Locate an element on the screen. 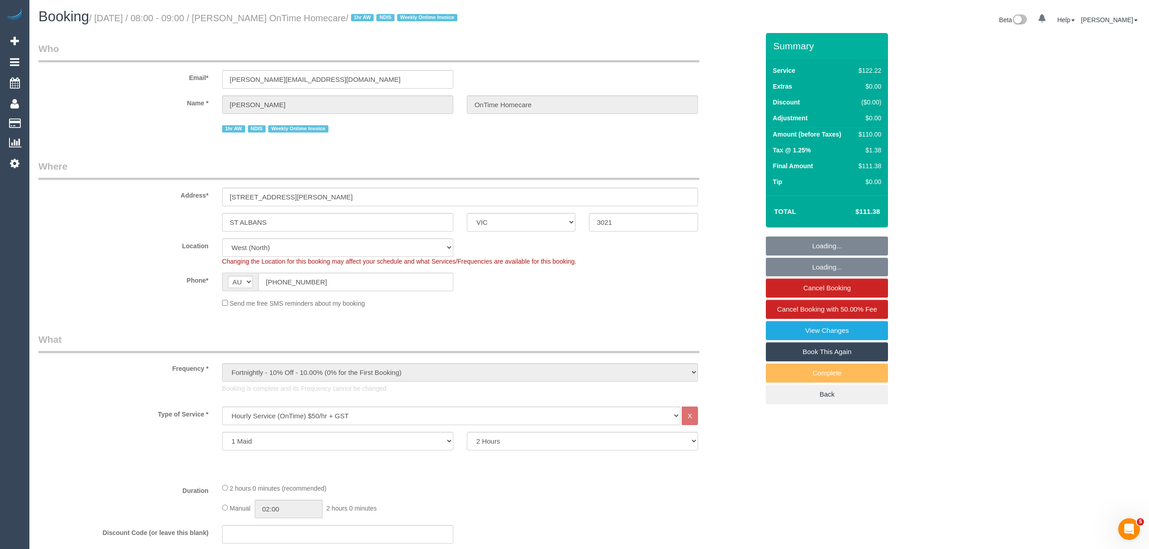  a: View Changes is located at coordinates (827, 331).